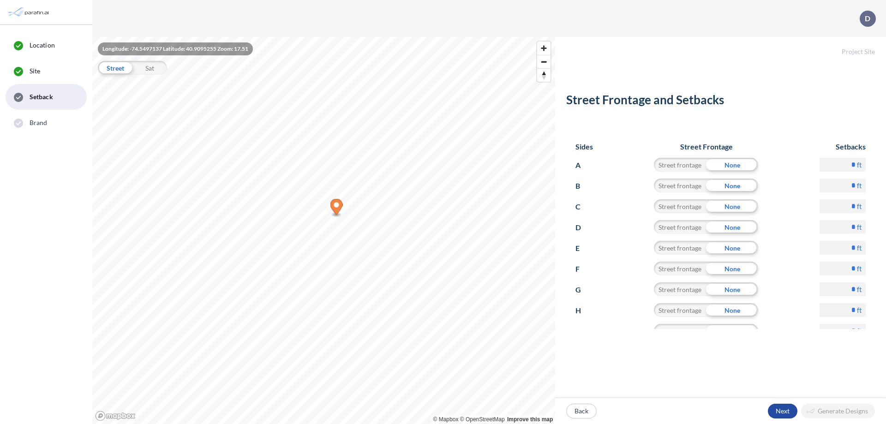 The width and height of the screenshot is (886, 424). I want to click on div: Map marker, so click(336, 208).